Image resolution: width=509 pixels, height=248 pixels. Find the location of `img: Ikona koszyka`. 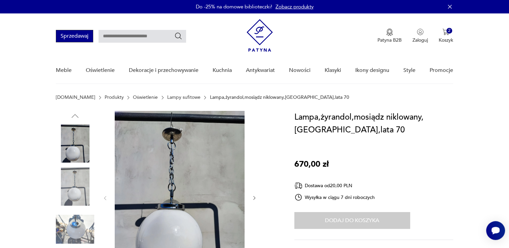

img: Ikona koszyka is located at coordinates (445, 32).